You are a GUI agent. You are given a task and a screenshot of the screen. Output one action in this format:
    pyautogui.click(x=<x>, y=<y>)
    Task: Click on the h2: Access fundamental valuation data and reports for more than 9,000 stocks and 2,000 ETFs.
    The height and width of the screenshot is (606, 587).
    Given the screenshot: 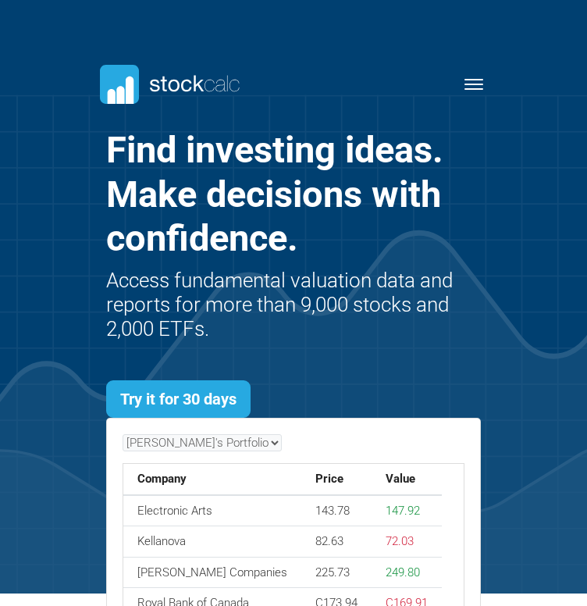 What is the action you would take?
    pyautogui.click(x=293, y=305)
    